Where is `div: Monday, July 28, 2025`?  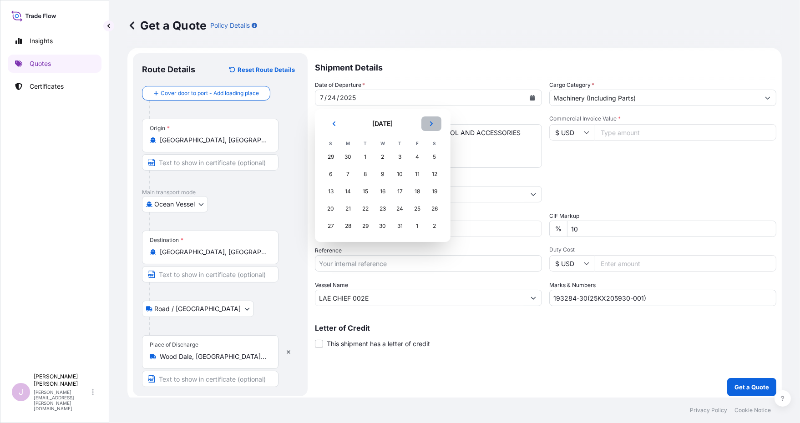
div: Monday, July 28, 2025 is located at coordinates (348, 226).